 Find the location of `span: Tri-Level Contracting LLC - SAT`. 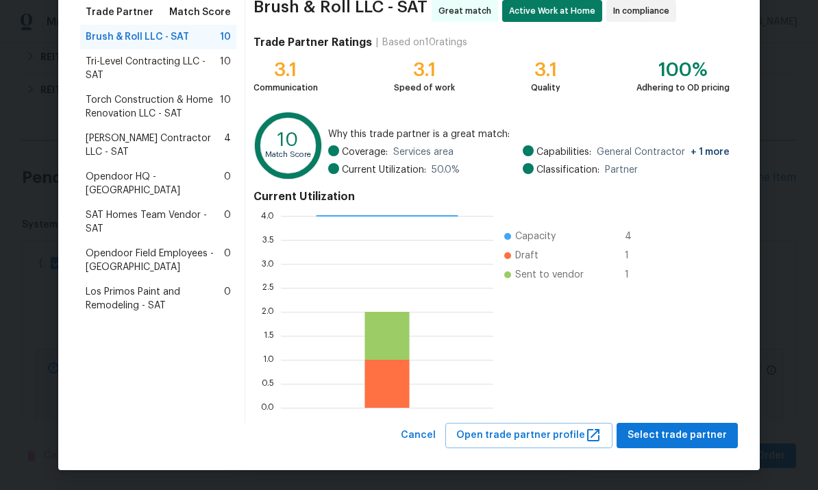

span: Tri-Level Contracting LLC - SAT is located at coordinates (153, 68).